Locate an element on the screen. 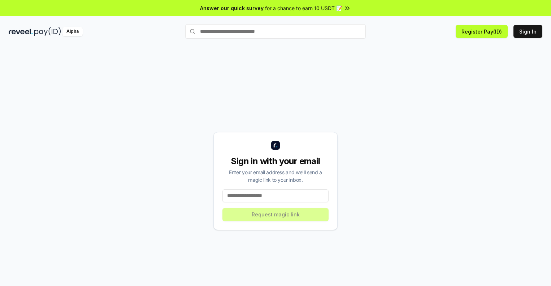 This screenshot has height=286, width=551. img: logo_small is located at coordinates (276, 146).